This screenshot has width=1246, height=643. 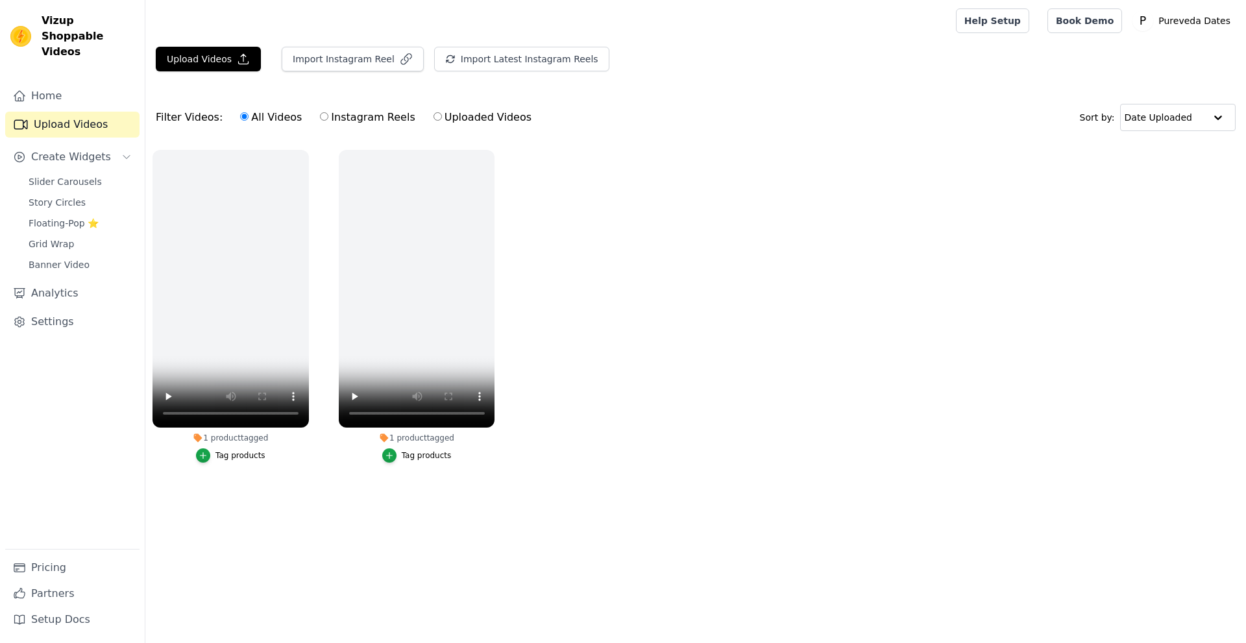 I want to click on text: P, so click(x=1142, y=21).